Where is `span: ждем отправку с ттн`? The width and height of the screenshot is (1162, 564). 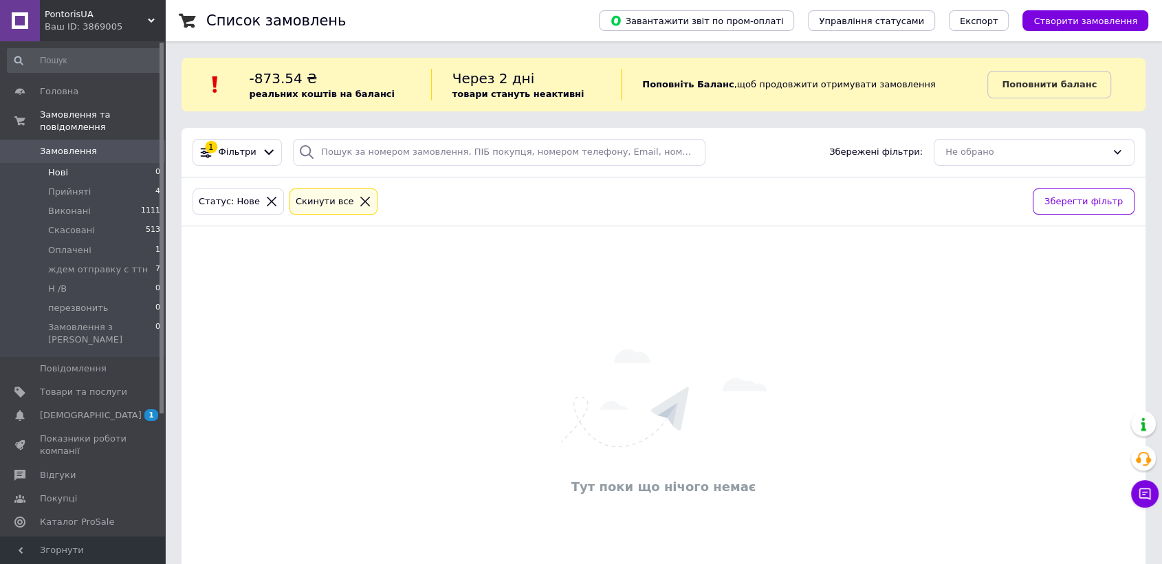
span: ждем отправку с ттн is located at coordinates (98, 270).